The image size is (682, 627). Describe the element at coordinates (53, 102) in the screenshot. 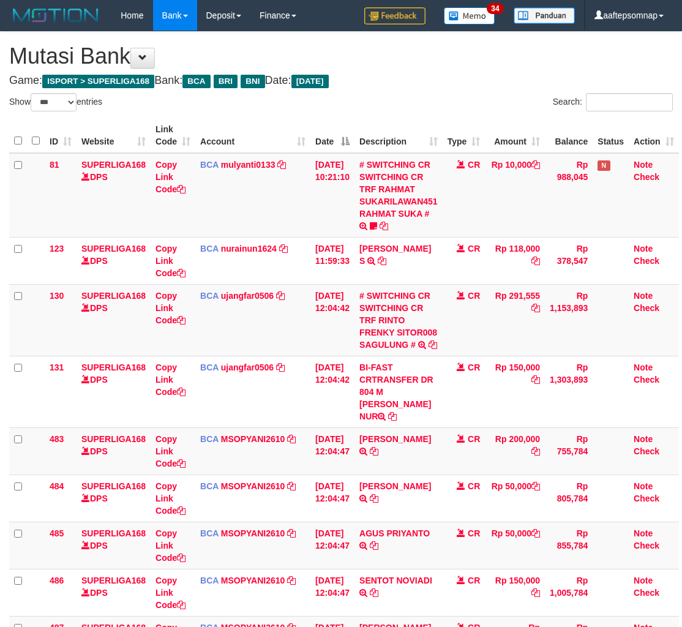

I see `select: Showentries` at that location.